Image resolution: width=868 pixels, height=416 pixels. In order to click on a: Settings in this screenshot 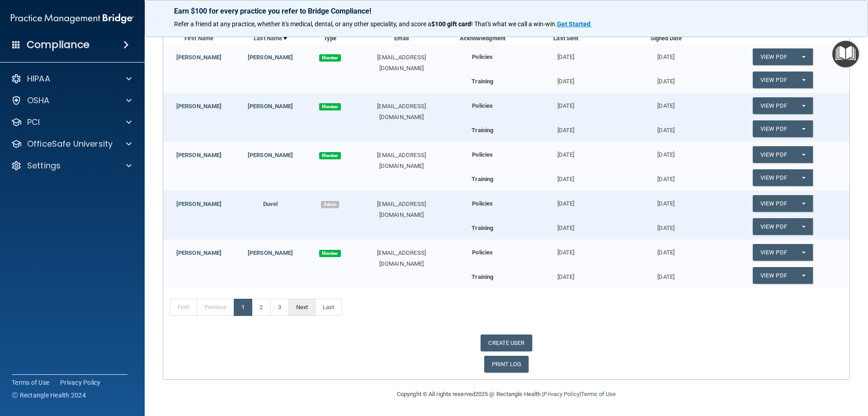, I will do `click(71, 165)`.